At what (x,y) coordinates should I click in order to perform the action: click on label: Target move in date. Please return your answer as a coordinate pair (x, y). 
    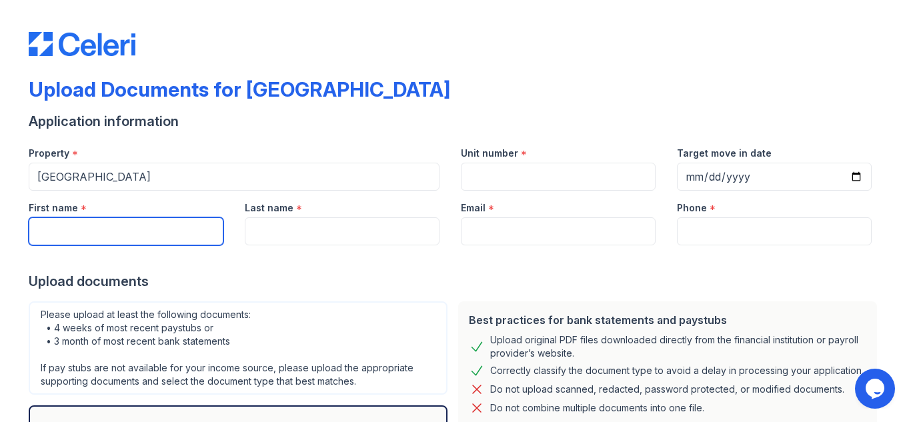
    Looking at the image, I should click on (724, 153).